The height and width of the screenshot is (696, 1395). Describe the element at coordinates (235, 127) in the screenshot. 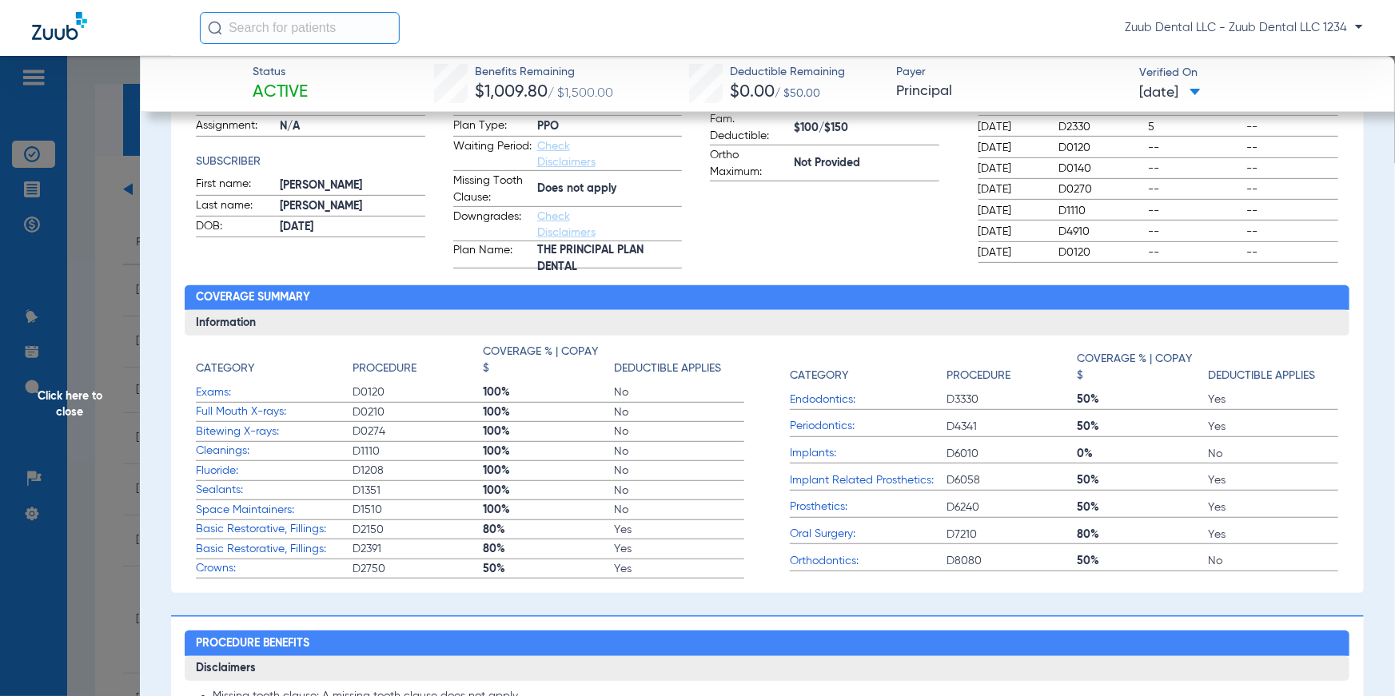

I see `span: Assignment:` at that location.